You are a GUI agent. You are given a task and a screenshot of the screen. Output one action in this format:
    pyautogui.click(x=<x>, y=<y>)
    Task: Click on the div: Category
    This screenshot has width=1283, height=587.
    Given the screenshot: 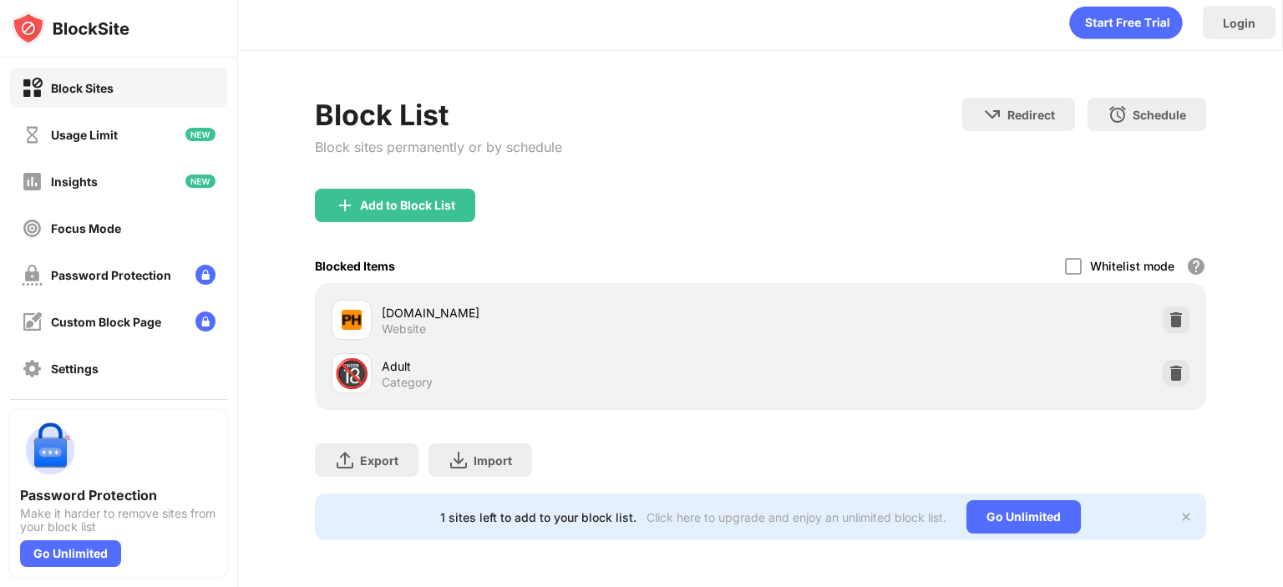 What is the action you would take?
    pyautogui.click(x=407, y=383)
    